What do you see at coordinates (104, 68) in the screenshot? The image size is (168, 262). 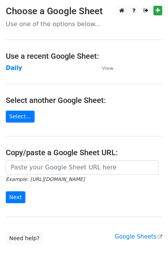 I see `a: View` at bounding box center [104, 68].